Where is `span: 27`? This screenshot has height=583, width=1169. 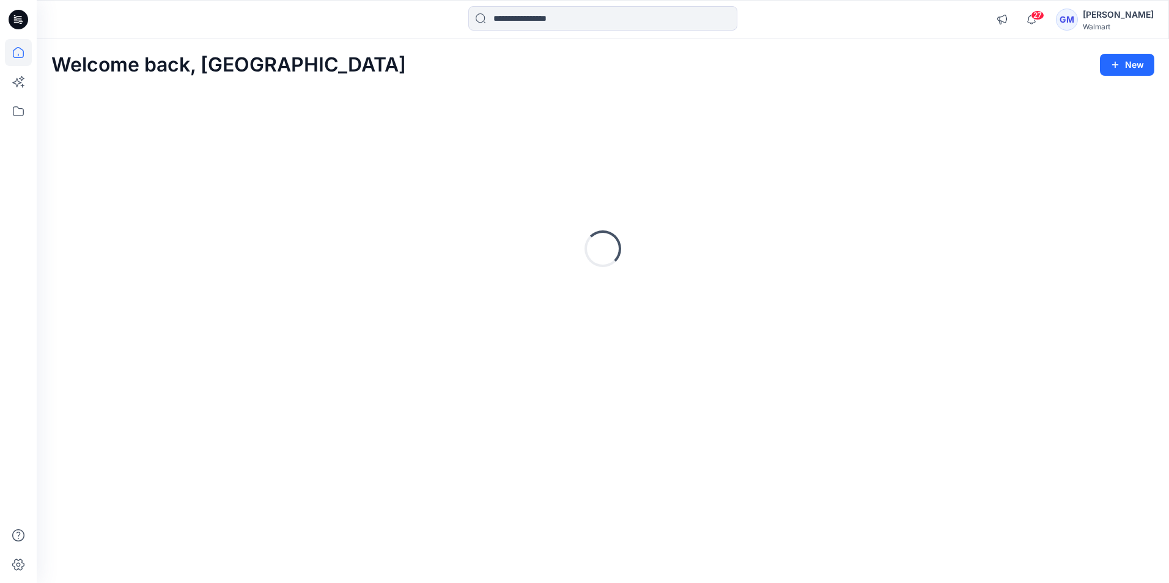
span: 27 is located at coordinates (1037, 15).